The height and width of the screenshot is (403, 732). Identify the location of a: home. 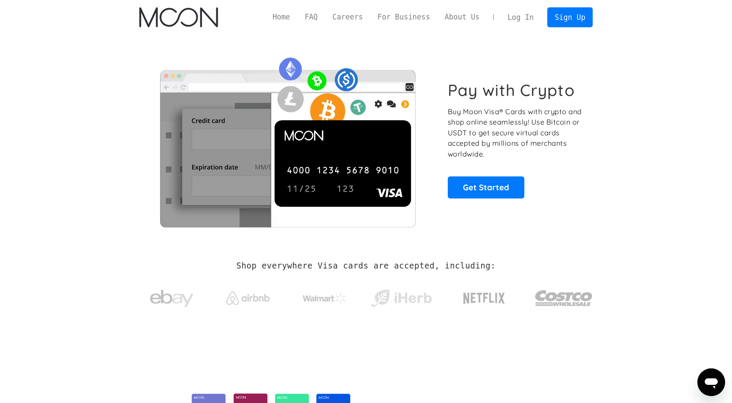
(178, 17).